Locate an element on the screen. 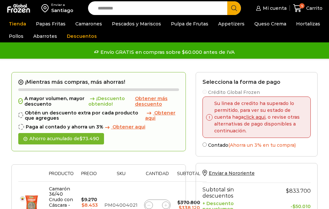  span: (Ahorra un 3% en tu compra) is located at coordinates (262, 145).